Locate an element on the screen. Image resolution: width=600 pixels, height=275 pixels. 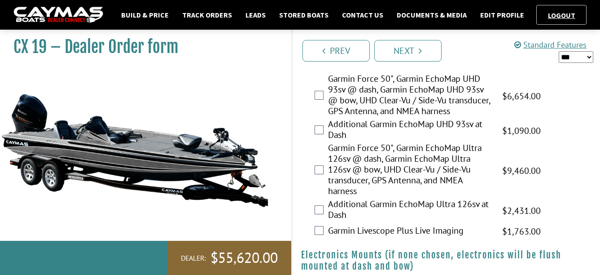
label: Garmin Force 50", Garmin EchoMap Ultra 126sv @ dash, Garmin EchoMap Ultra 126sv @ bow, UHD Clear-... is located at coordinates (410, 170).